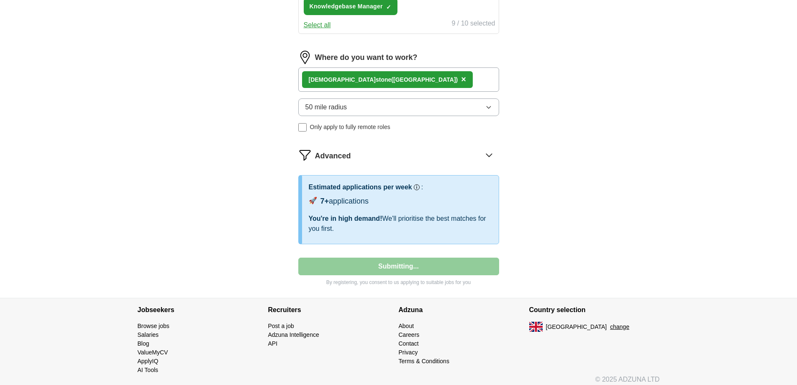 Image resolution: width=797 pixels, height=385 pixels. Describe the element at coordinates (148, 361) in the screenshot. I see `a: ApplyIQ` at that location.